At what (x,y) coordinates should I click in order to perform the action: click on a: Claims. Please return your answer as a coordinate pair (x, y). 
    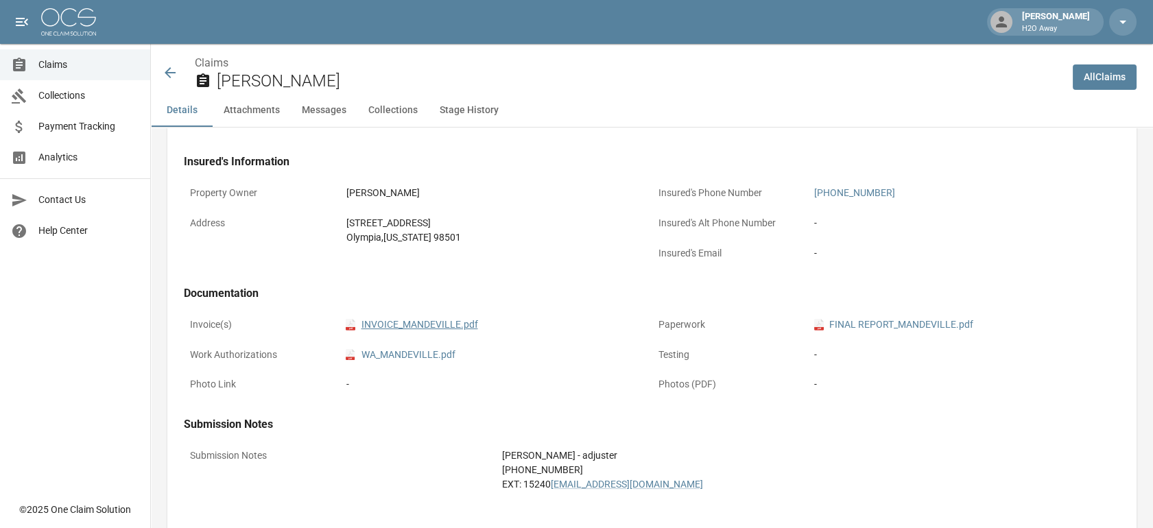
    Looking at the image, I should click on (211, 62).